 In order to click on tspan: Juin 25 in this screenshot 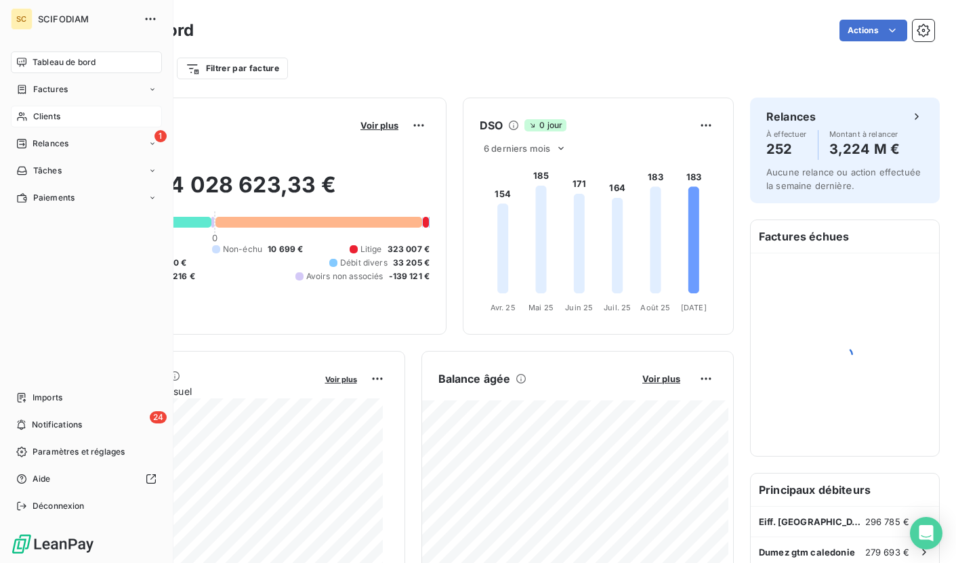, I will do `click(579, 308)`.